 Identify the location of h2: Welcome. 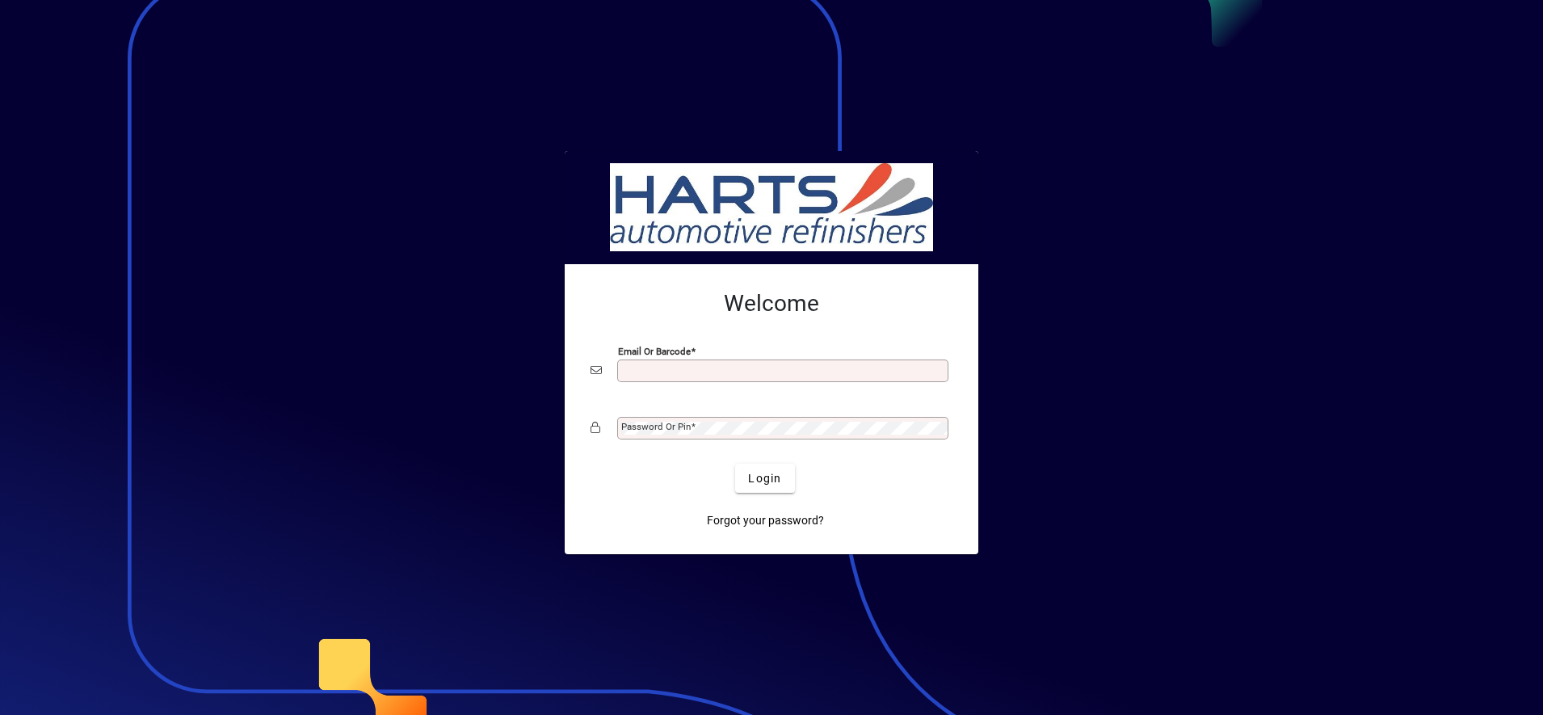
(771, 304).